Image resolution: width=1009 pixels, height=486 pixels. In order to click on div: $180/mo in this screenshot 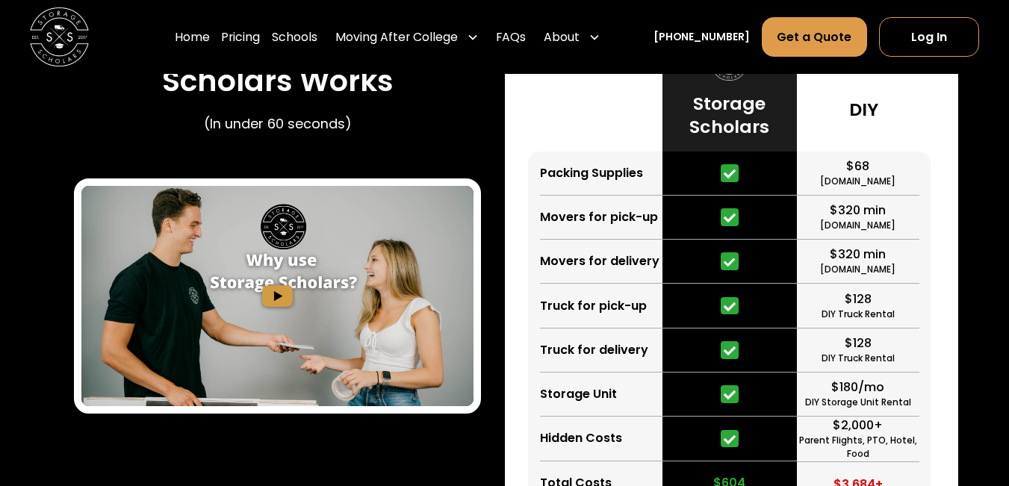, I will do `click(857, 388)`.